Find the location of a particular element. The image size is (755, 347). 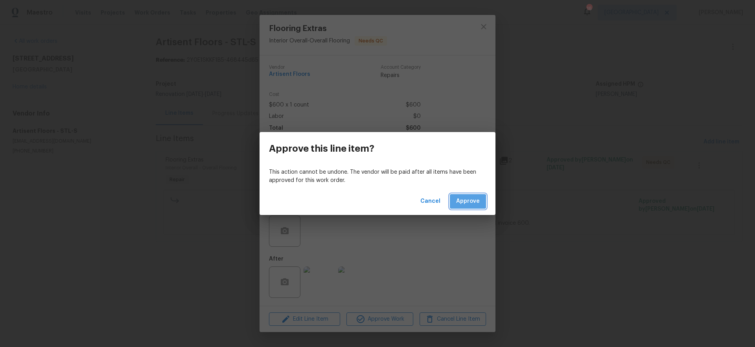

button: Cancel is located at coordinates (430, 201).